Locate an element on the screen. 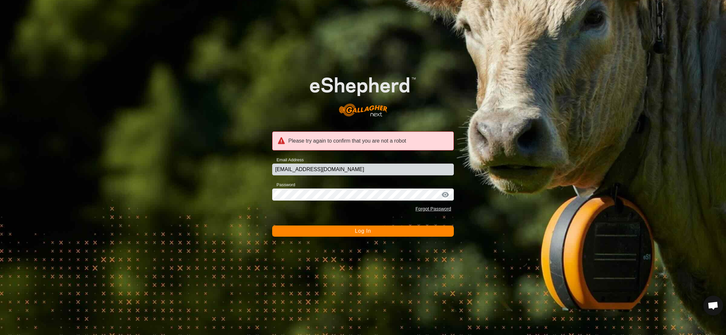 The image size is (726, 335). div: Please try again to confirm that you are not a robot is located at coordinates (363, 141).